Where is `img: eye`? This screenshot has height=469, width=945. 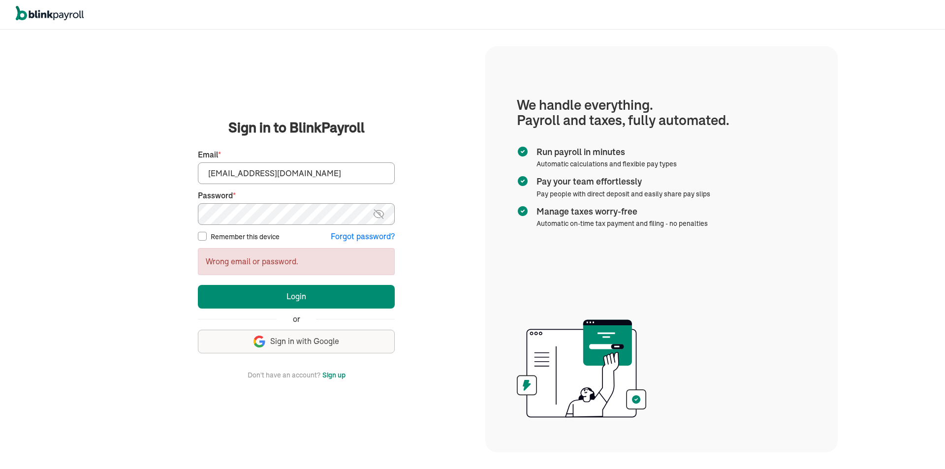 img: eye is located at coordinates (378, 214).